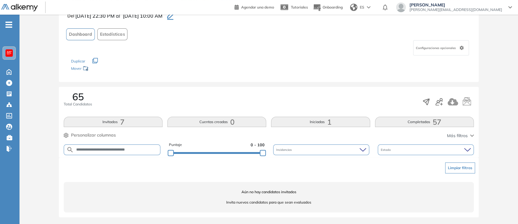 This screenshot has width=518, height=224. What do you see at coordinates (425, 122) in the screenshot?
I see `button: Completadas57` at bounding box center [425, 122].